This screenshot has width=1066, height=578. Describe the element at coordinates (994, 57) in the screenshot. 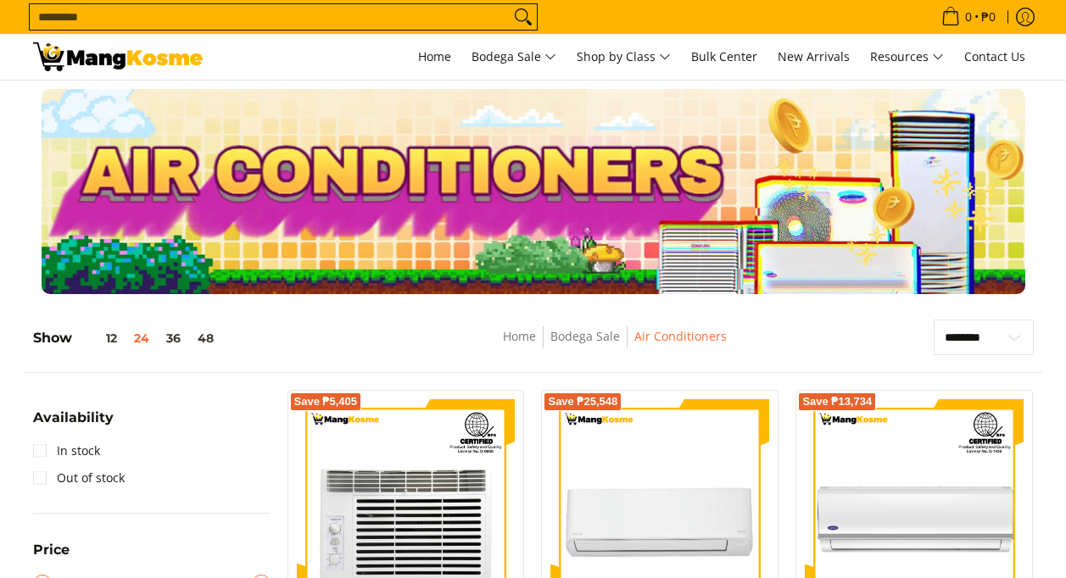

I see `a: Contact Us` at that location.